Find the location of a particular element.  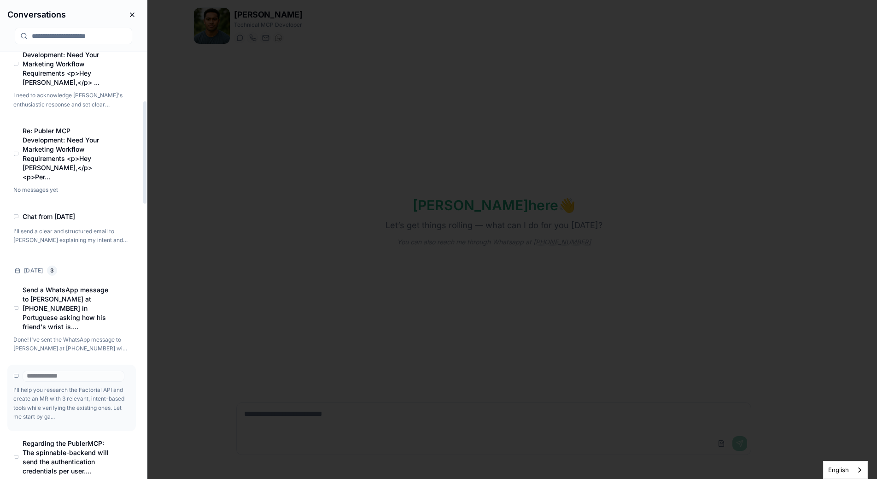

h4: Regarding the PublerMCP: The spinnable-backend will send the authentication credentials per user.... is located at coordinates (68, 457).